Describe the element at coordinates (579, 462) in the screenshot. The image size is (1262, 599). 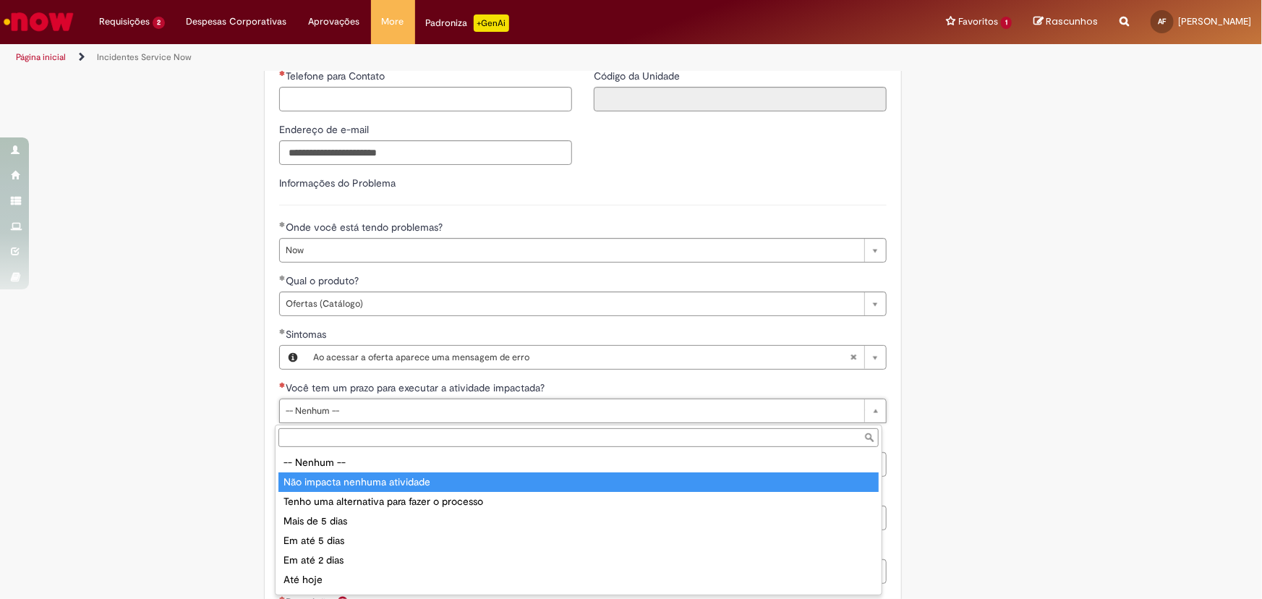
I see `div: -- Nenhum --` at that location.